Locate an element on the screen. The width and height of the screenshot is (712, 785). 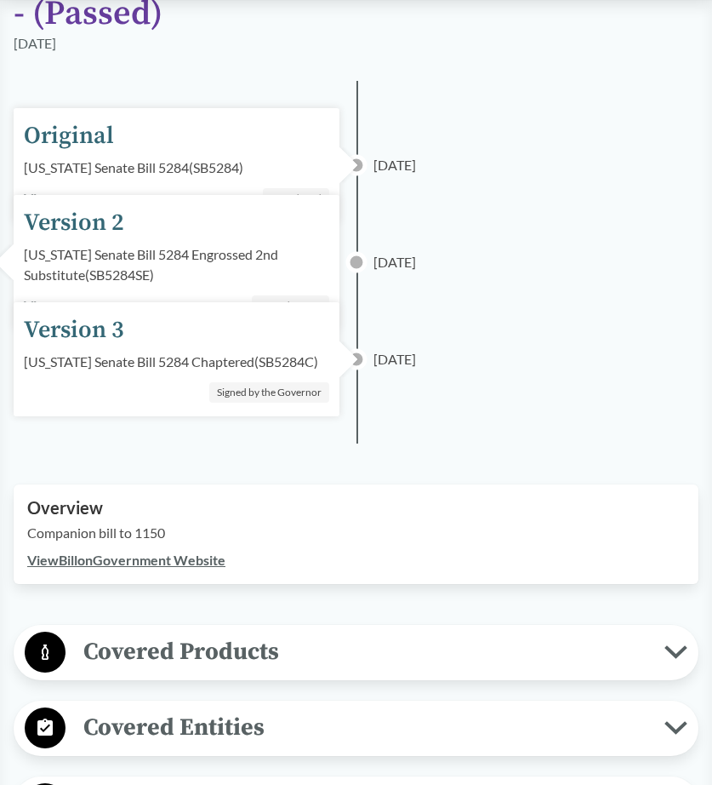
div: Signed by the Governor is located at coordinates (269, 392).